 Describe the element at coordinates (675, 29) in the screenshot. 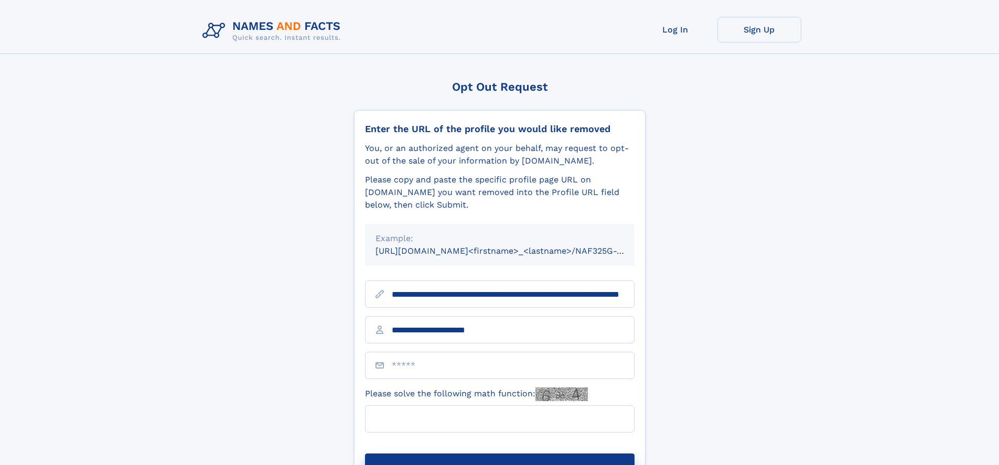

I see `a: Log In` at that location.